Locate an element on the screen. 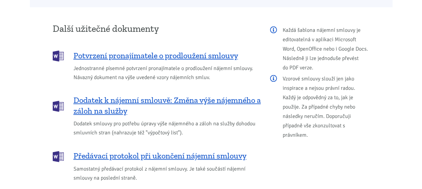 Image resolution: width=422 pixels, height=189 pixels. span: Potvrzení pronajímatele o prodloužení smlouvy is located at coordinates (156, 56).